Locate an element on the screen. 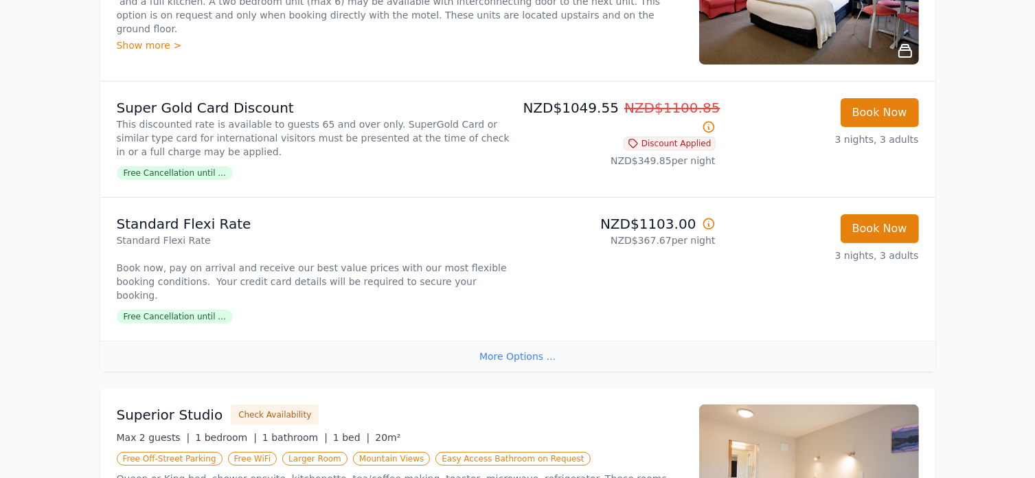  button: Check Availability is located at coordinates (275, 415).